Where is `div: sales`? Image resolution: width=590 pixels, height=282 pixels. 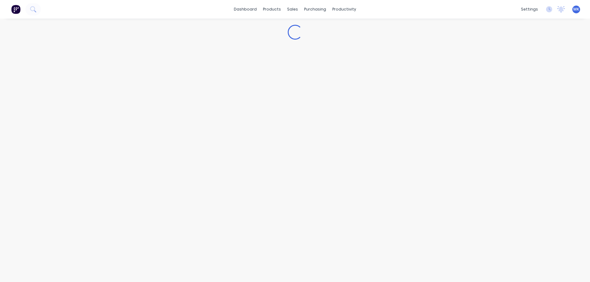 div: sales is located at coordinates (292, 9).